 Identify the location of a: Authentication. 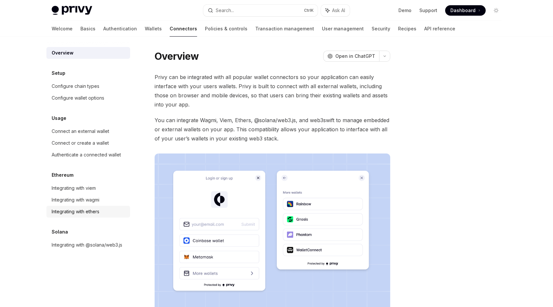
(120, 29).